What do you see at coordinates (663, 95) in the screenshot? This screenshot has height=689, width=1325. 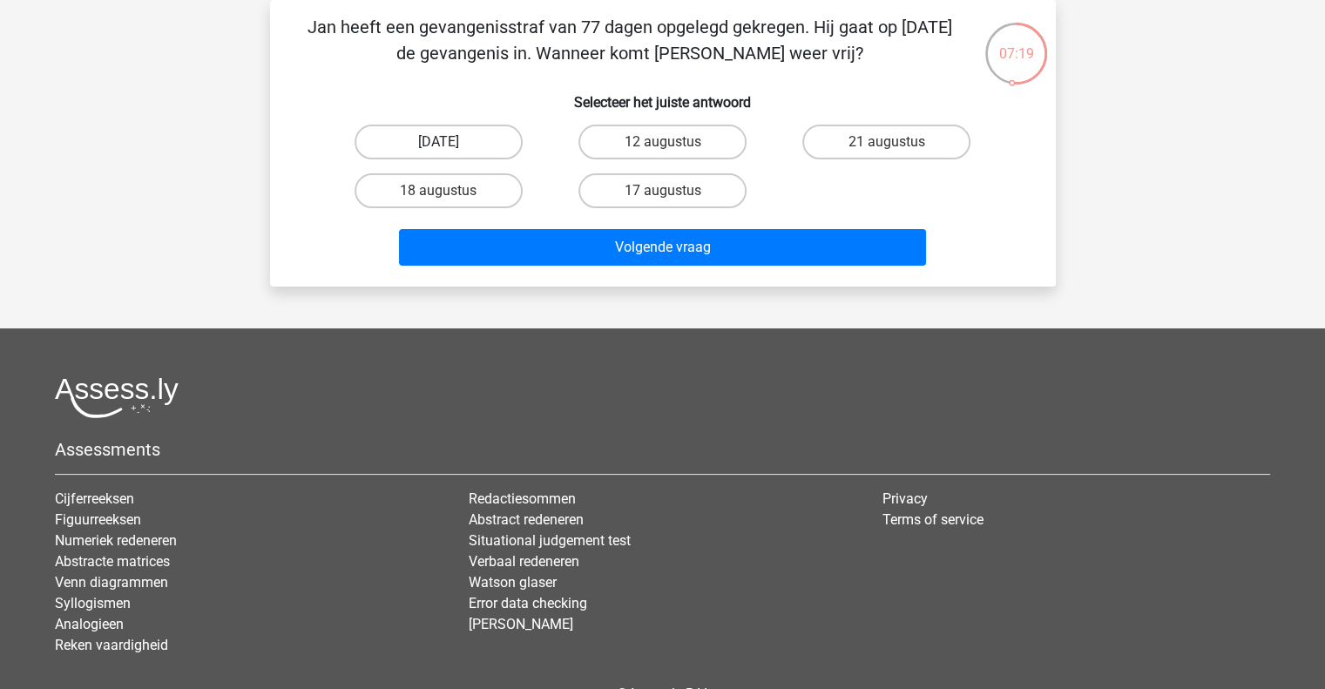 I see `h6: Selecteer het juiste antwoord` at bounding box center [663, 95].